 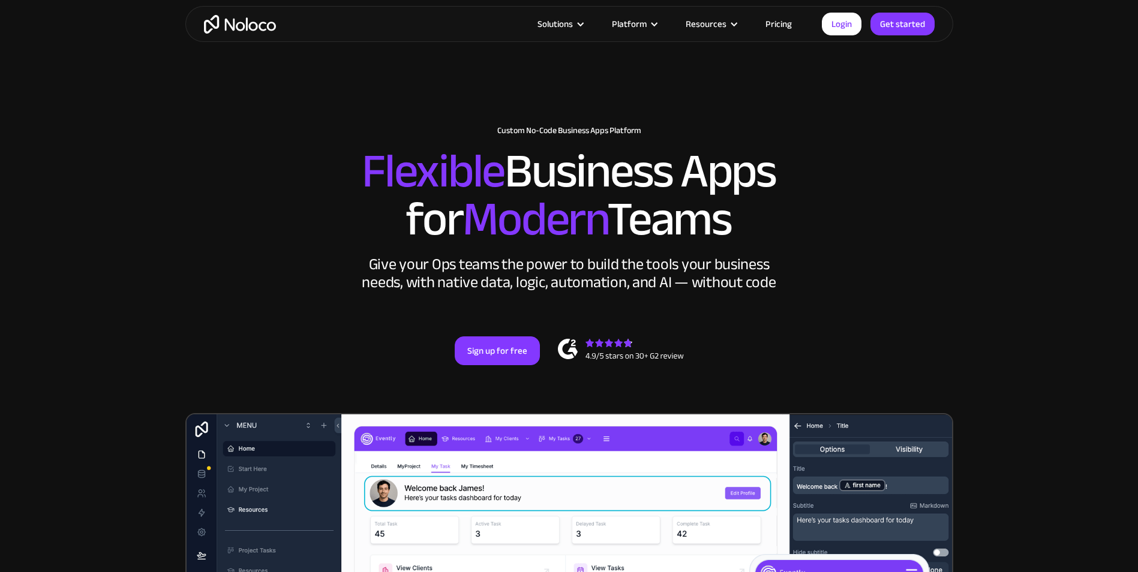 What do you see at coordinates (569, 196) in the screenshot?
I see `h2: Business Apps for Teams` at bounding box center [569, 196].